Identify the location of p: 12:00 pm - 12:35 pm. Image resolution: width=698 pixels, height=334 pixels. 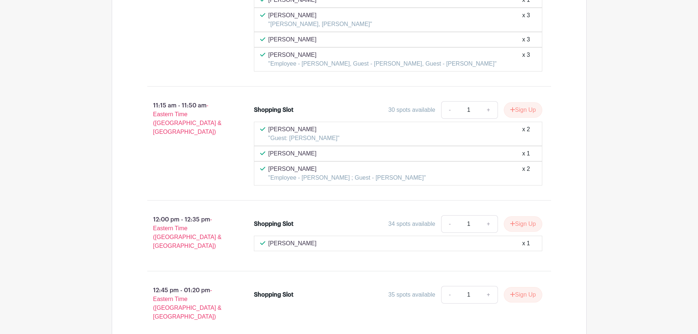
(189, 233).